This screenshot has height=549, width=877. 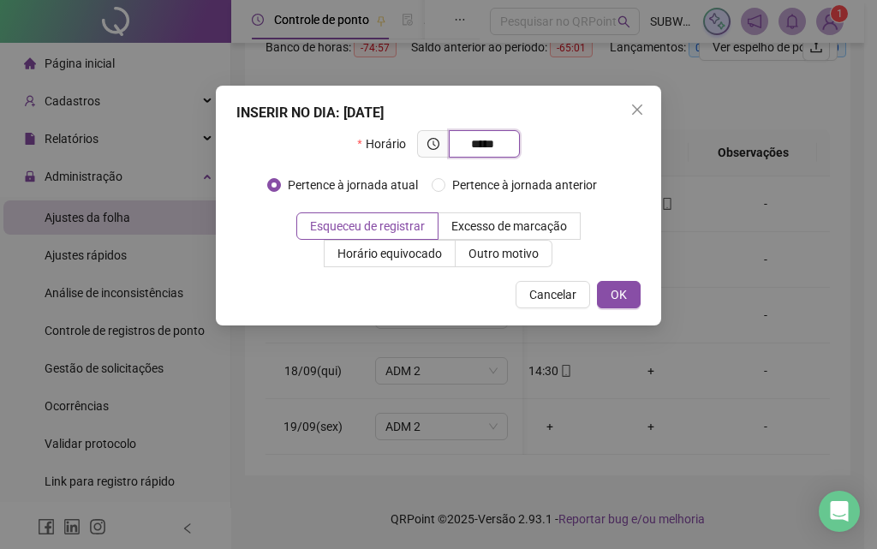 What do you see at coordinates (524, 185) in the screenshot?
I see `span: Pertence à jornada anterior` at bounding box center [524, 185].